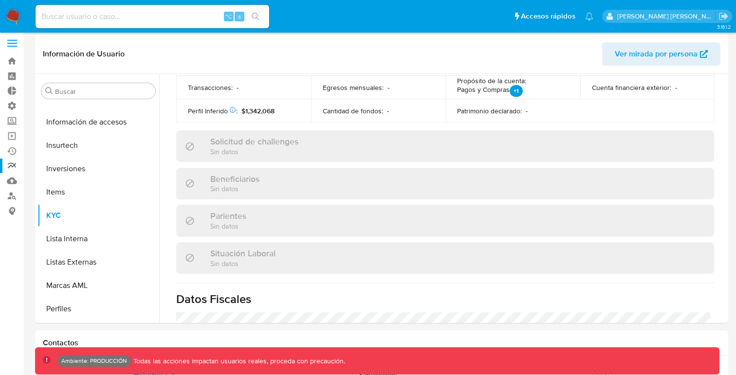  I want to click on p: Cuenta financiera exterior :, so click(631, 88).